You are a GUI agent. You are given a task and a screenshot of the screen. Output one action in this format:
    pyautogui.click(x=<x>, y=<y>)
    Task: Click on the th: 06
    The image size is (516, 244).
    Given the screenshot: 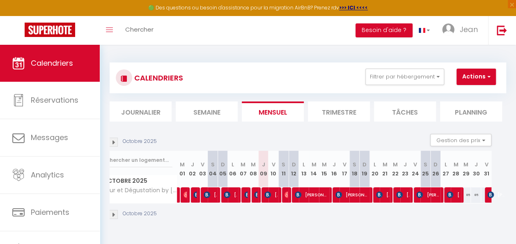 What is the action you would take?
    pyautogui.click(x=233, y=169)
    